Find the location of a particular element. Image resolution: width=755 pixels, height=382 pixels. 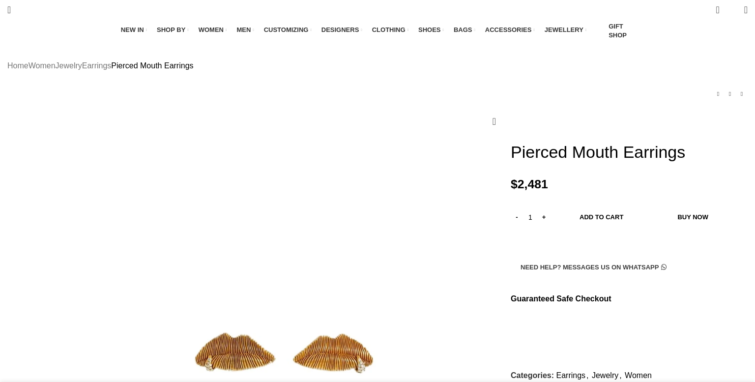

nav: Breadcrumb is located at coordinates (100, 66).